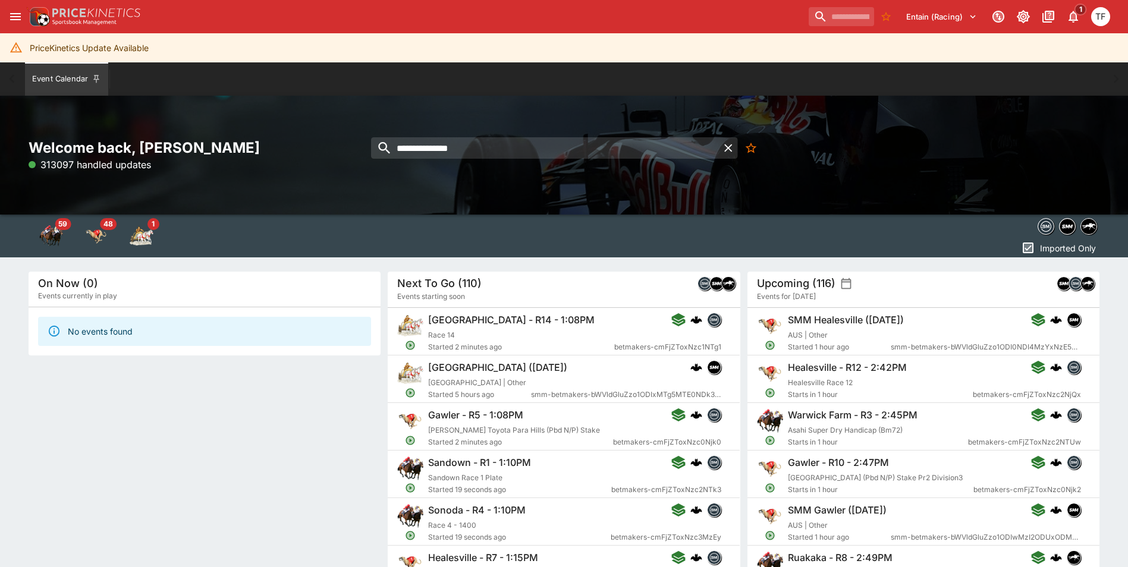 Image resolution: width=1128 pixels, height=567 pixels. I want to click on button: settings, so click(846, 284).